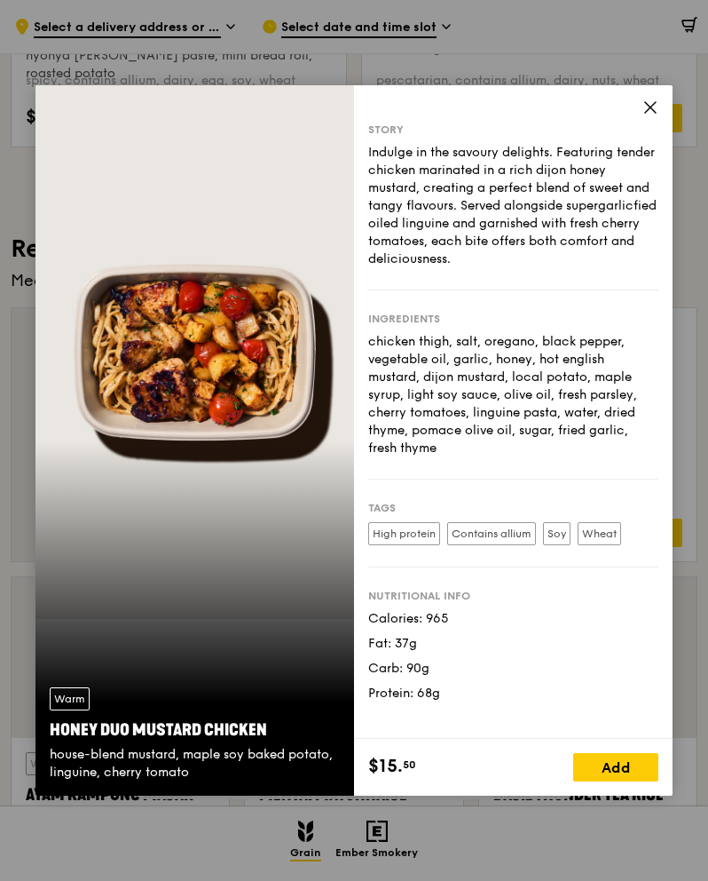 Image resolution: width=708 pixels, height=881 pixels. What do you see at coordinates (492, 533) in the screenshot?
I see `label: Contains allium` at bounding box center [492, 533].